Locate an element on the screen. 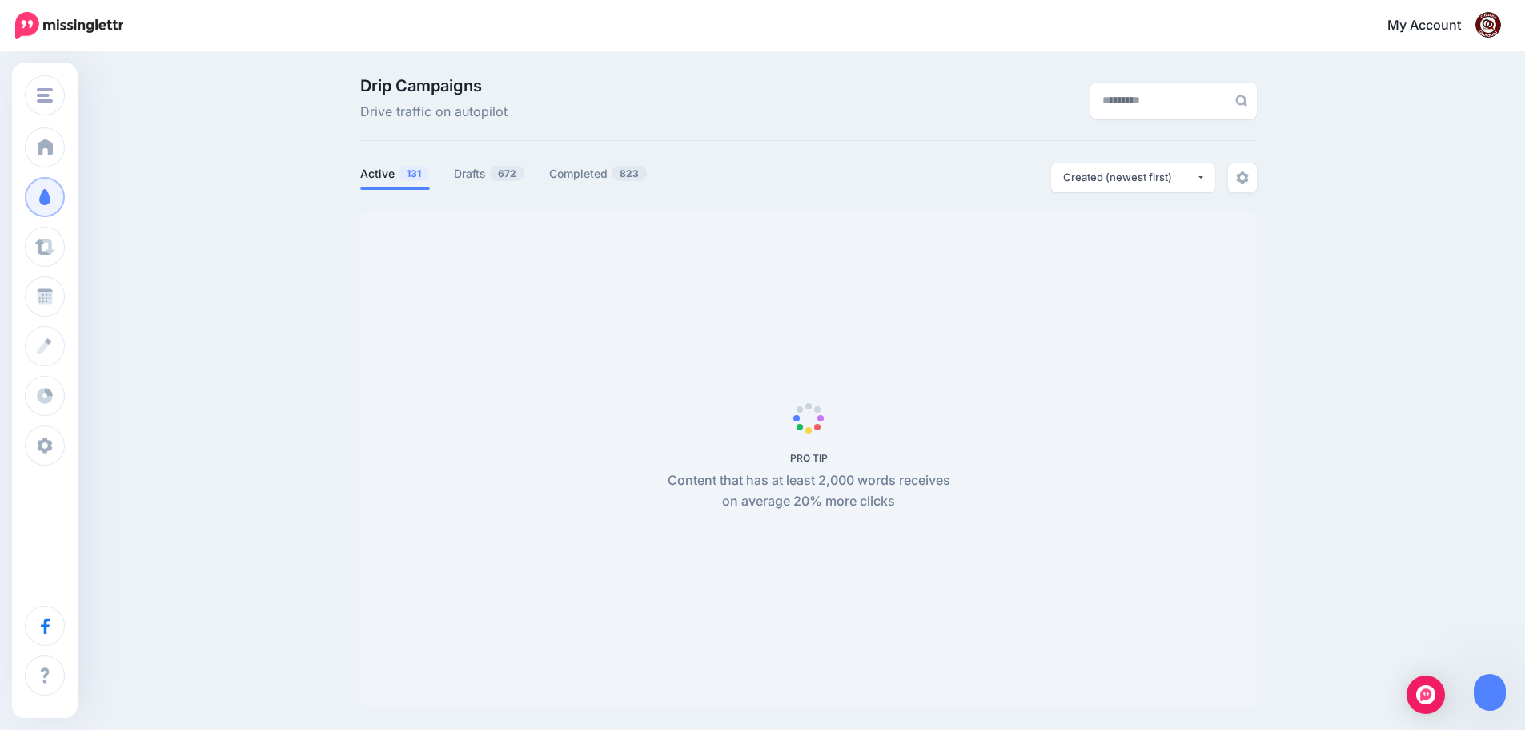  a: Drafts672 is located at coordinates (489, 174).